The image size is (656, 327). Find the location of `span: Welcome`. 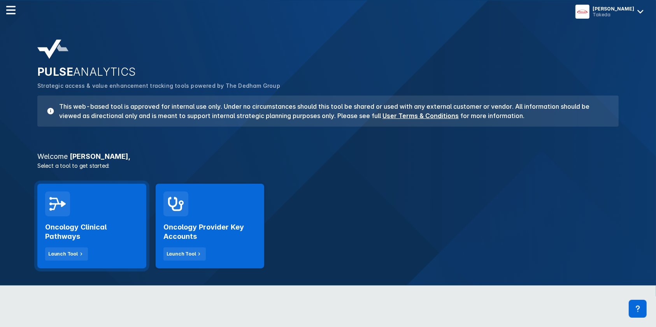

span: Welcome is located at coordinates (53, 156).